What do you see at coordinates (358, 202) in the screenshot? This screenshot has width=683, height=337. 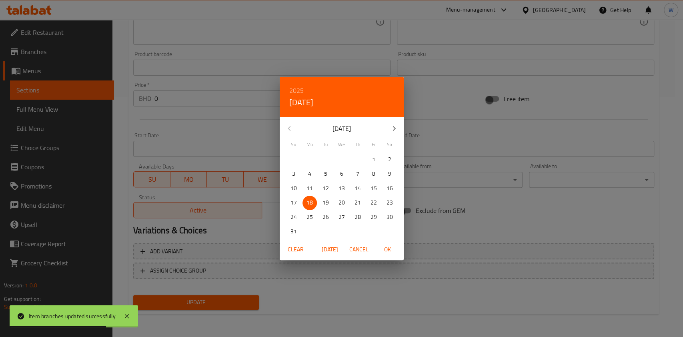 I see `p: 21` at bounding box center [358, 202].